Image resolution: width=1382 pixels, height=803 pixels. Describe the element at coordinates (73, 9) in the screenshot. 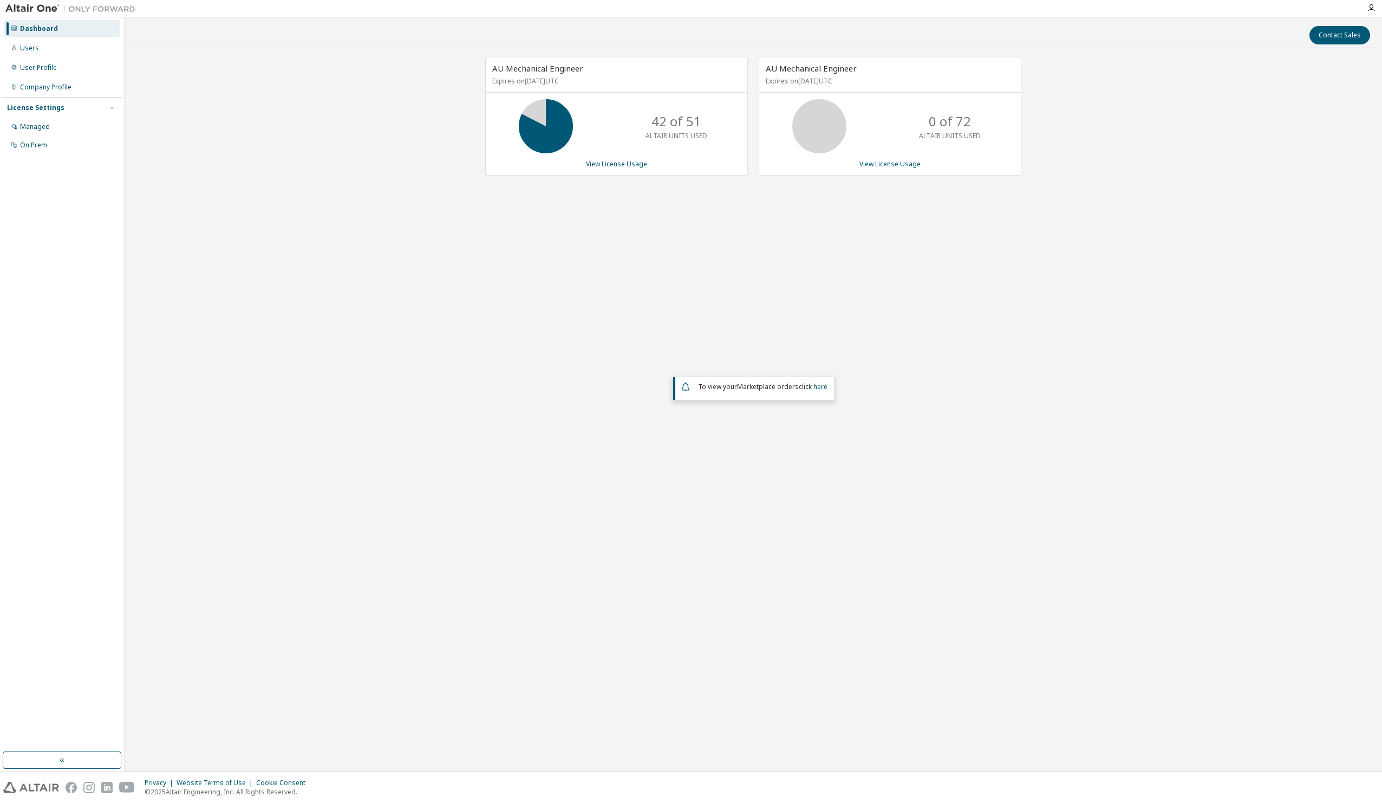

I see `img: Altair One` at that location.